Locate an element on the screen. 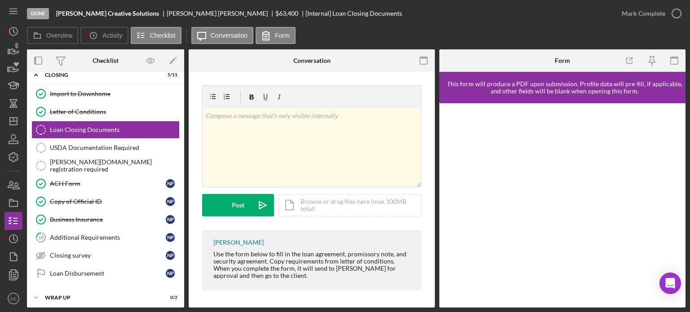  tspan: 18 is located at coordinates (41, 237).